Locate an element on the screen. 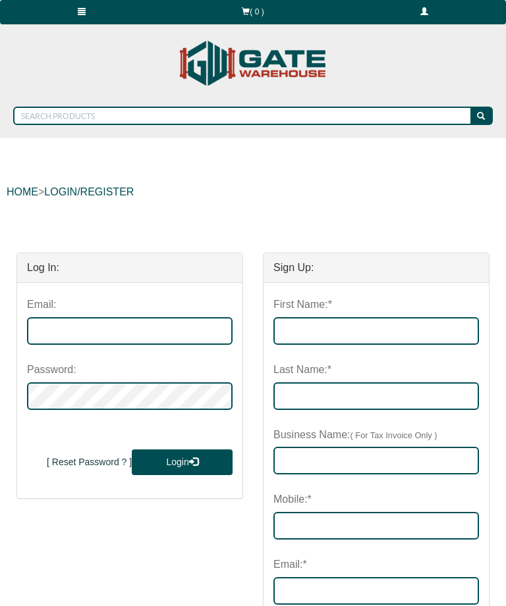 This screenshot has width=506, height=606. strong: Sign Up: is located at coordinates (293, 267).